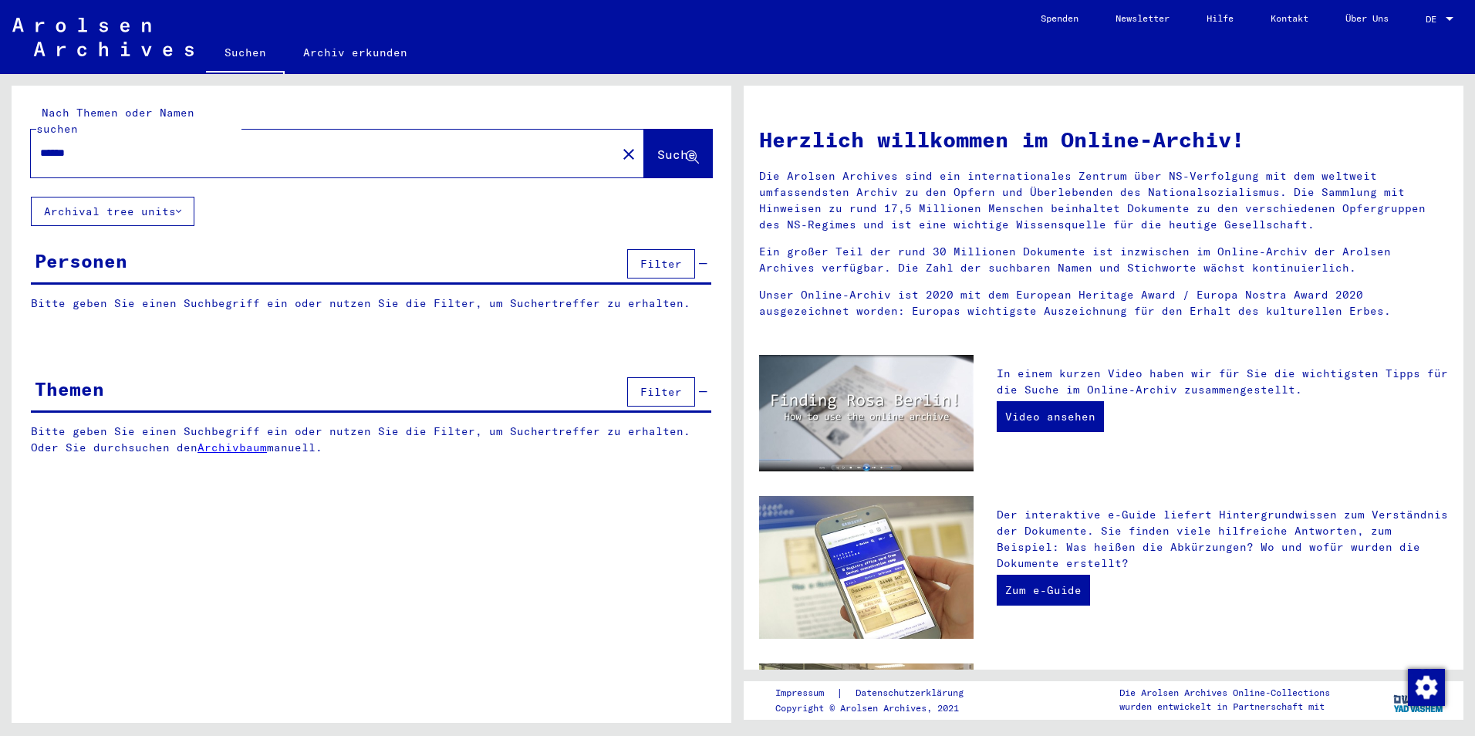  Describe the element at coordinates (1427, 688) in the screenshot. I see `img: Zustimmung ändern` at that location.